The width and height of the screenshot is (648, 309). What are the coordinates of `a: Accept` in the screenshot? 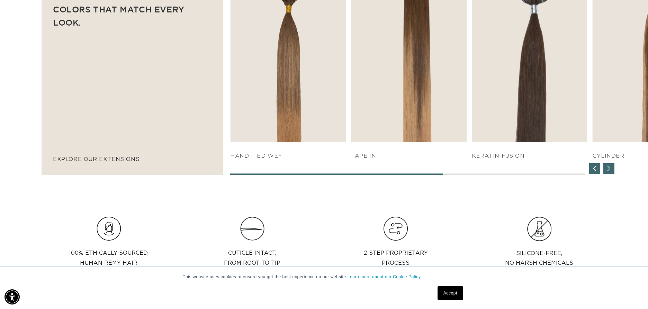 It's located at (450, 294).